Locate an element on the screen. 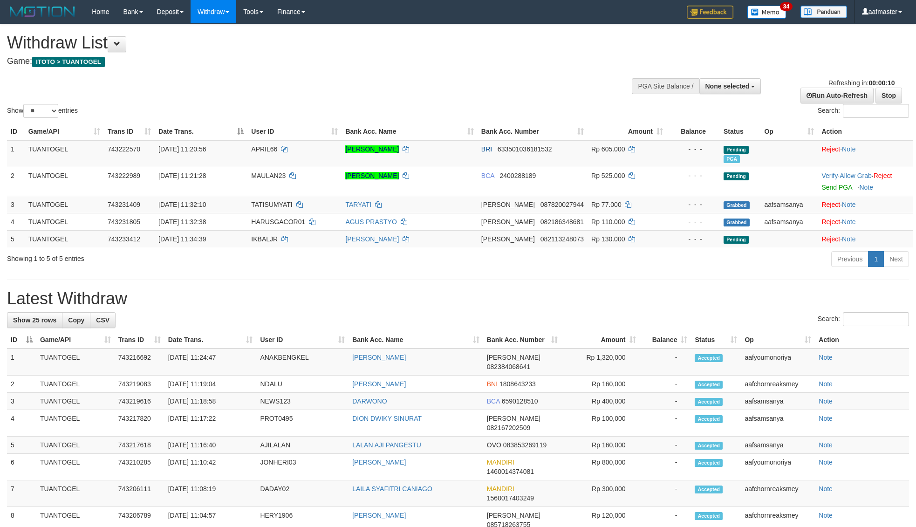  span: APRIL66 is located at coordinates (264, 149).